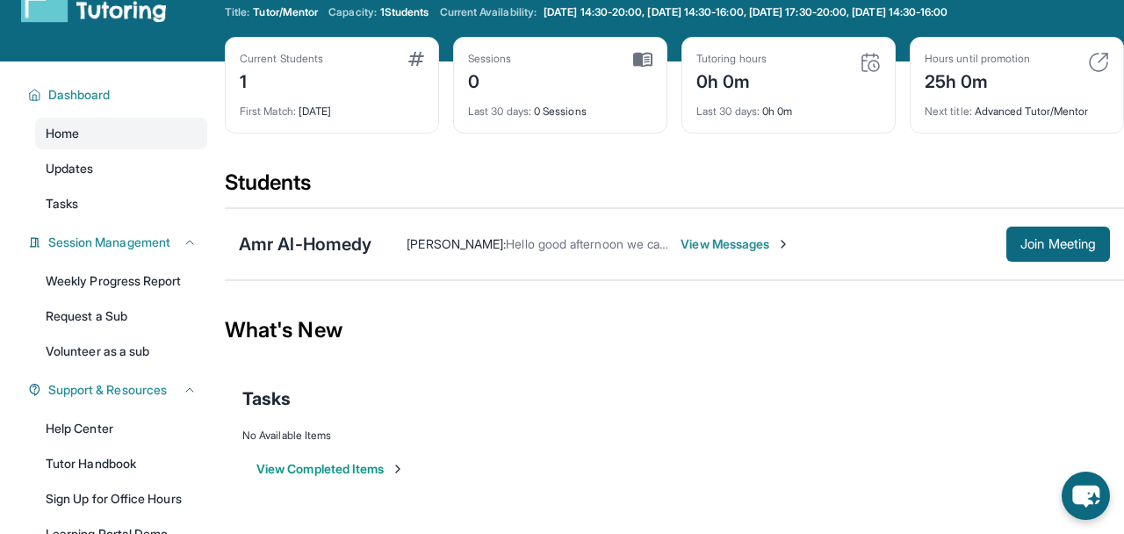 Image resolution: width=1124 pixels, height=534 pixels. Describe the element at coordinates (69, 169) in the screenshot. I see `span: Updates` at that location.